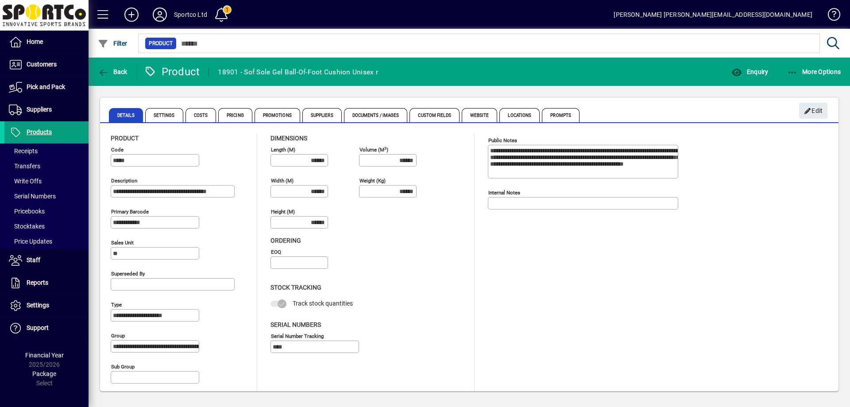  Describe the element at coordinates (479, 115) in the screenshot. I see `span: Website` at that location.